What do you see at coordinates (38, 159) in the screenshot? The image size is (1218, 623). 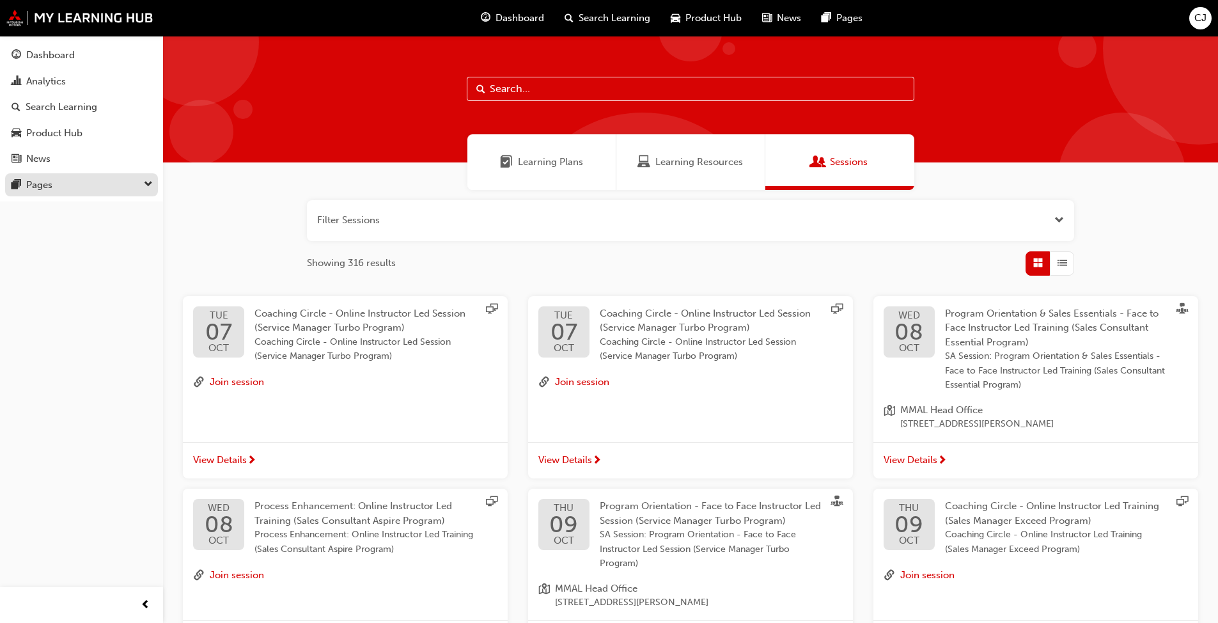 I see `div: News` at bounding box center [38, 159].